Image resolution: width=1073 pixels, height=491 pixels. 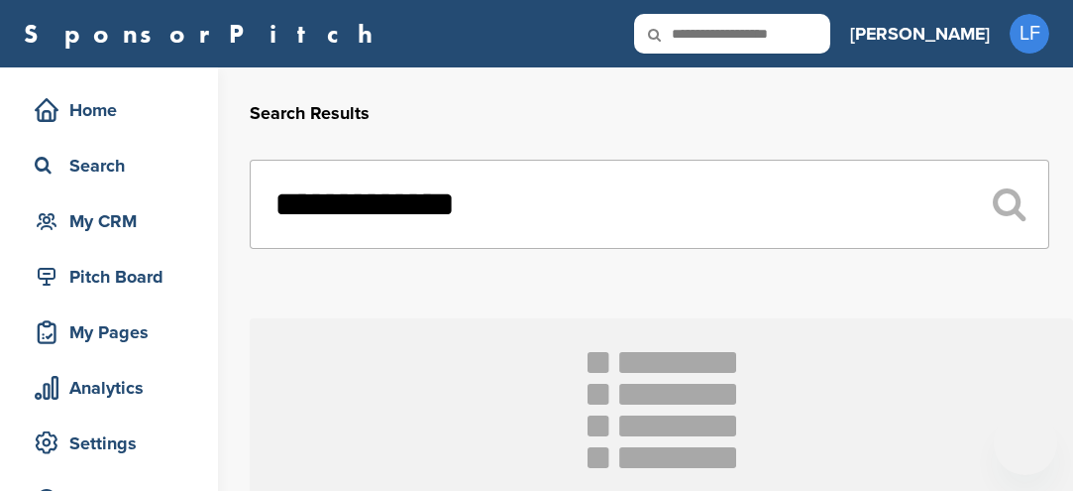 I want to click on div: My Pages, so click(x=114, y=332).